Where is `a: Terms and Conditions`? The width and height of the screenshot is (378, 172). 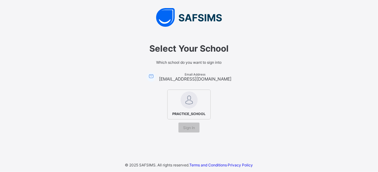 a: Terms and Conditions is located at coordinates (208, 164).